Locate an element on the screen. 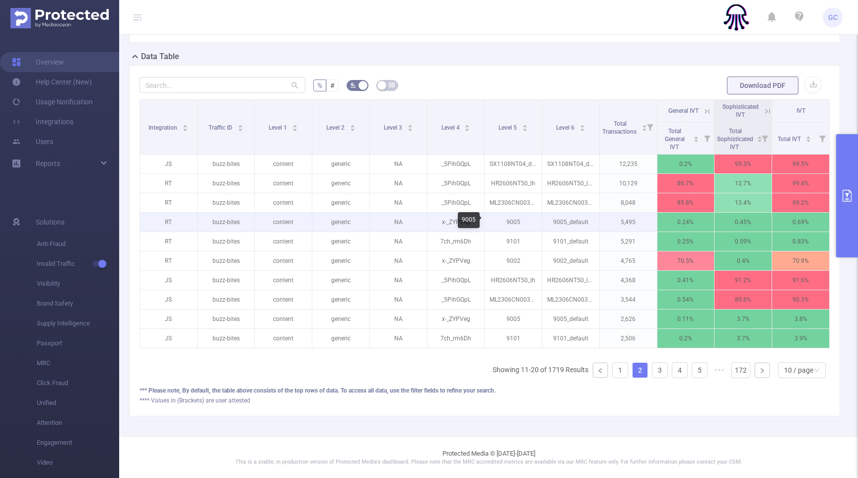 The image size is (858, 478). span: Click Fraud is located at coordinates (78, 383).